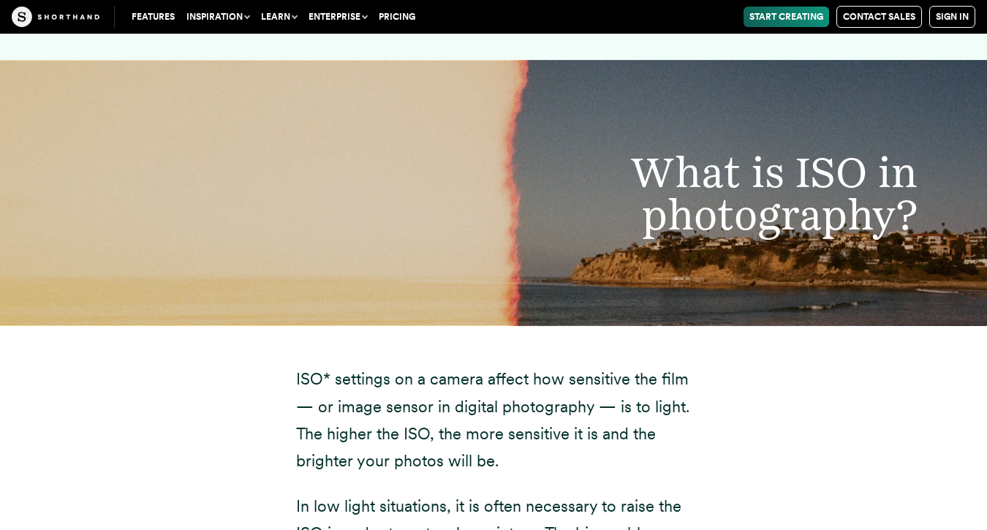 The height and width of the screenshot is (530, 987). What do you see at coordinates (494, 421) in the screenshot?
I see `p: ISO* settings on a camera affect how sensitive the film — or image sensor in digital photography ...` at bounding box center [494, 421].